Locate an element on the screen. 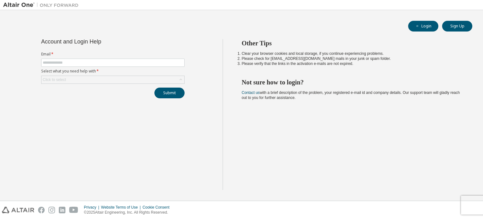  li: Please verify that the links in the activation e-mails are not expired. is located at coordinates (352, 64).